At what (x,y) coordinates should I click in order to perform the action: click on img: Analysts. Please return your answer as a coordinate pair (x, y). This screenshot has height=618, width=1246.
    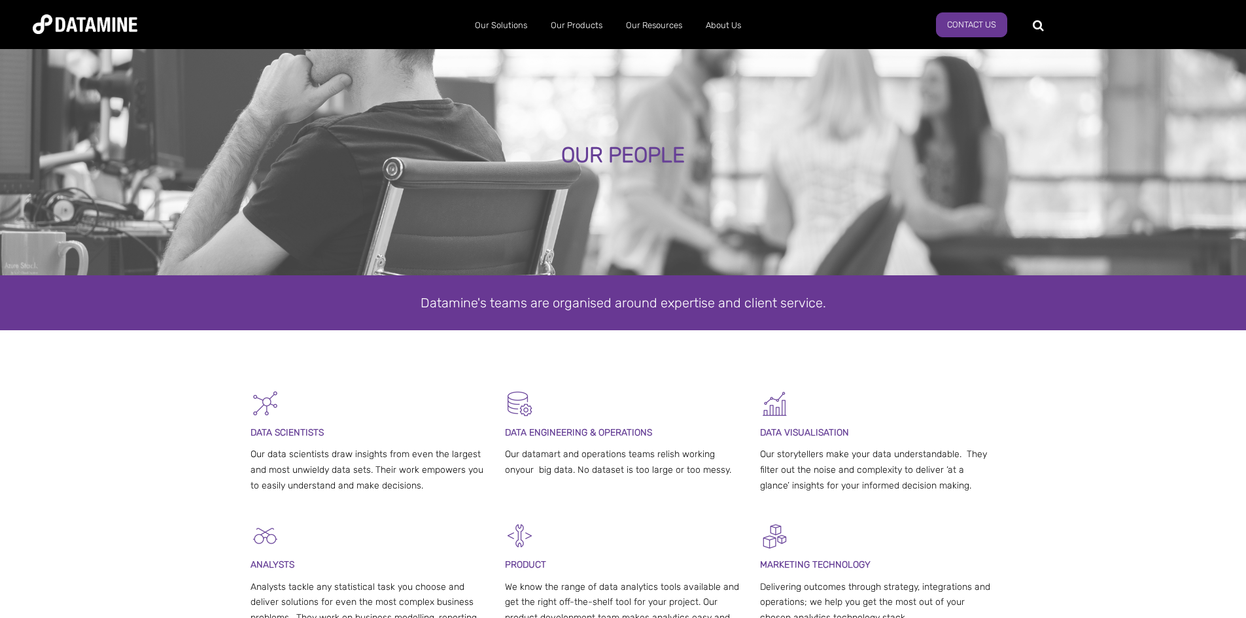
    Looking at the image, I should click on (265, 536).